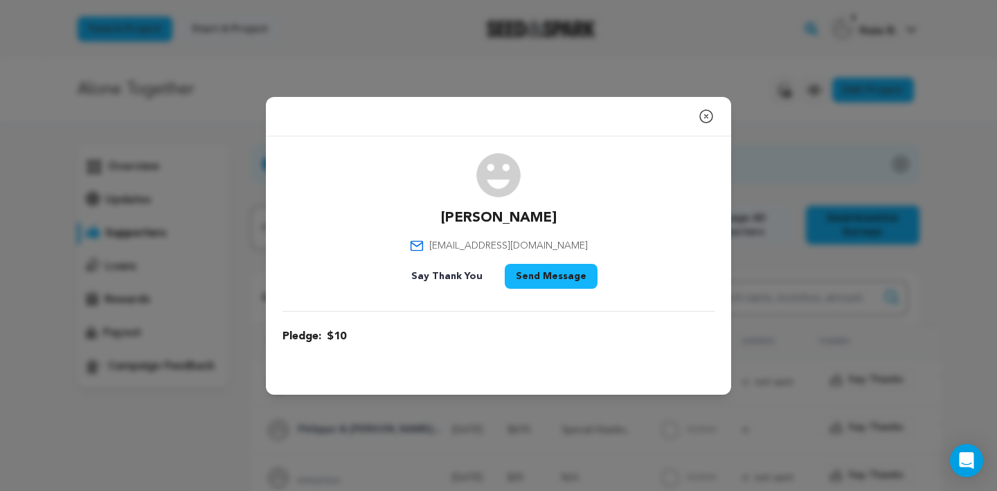 This screenshot has width=997, height=491. I want to click on div: Open Intercom Messenger, so click(966, 460).